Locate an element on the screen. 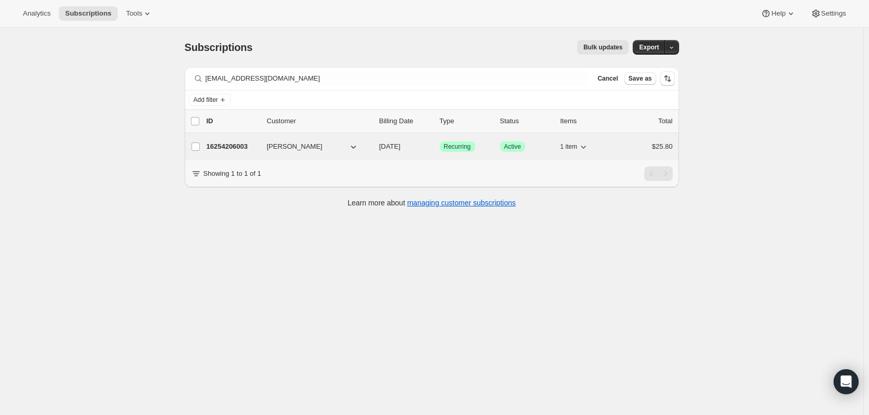  span: Help is located at coordinates (778, 14).